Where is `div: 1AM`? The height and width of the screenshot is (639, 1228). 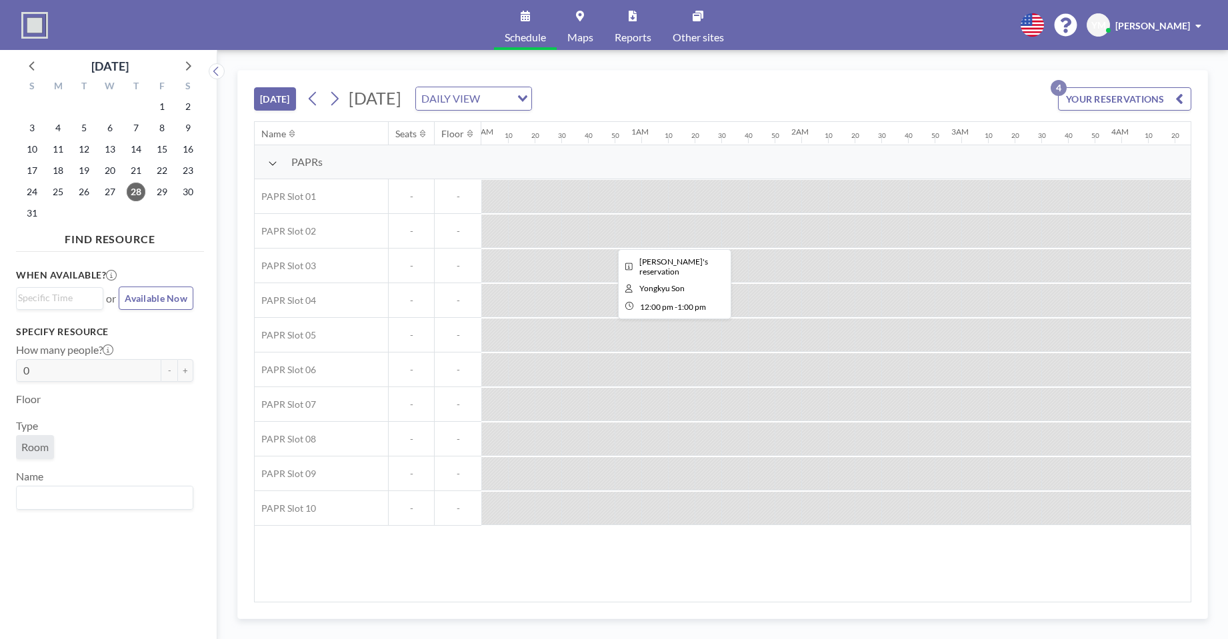 div: 1AM is located at coordinates (640, 131).